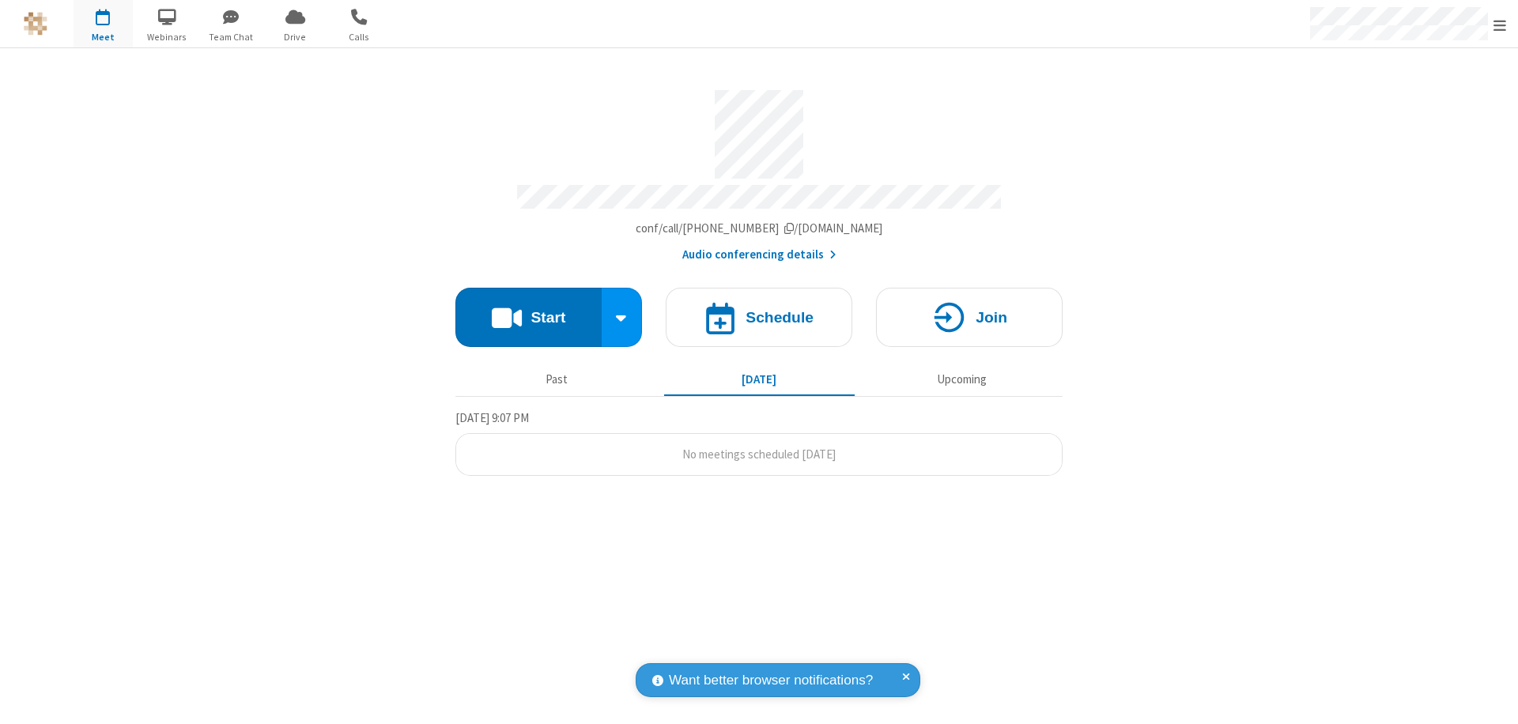 The width and height of the screenshot is (1518, 724). Describe the element at coordinates (231, 37) in the screenshot. I see `span: Team Chat` at that location.